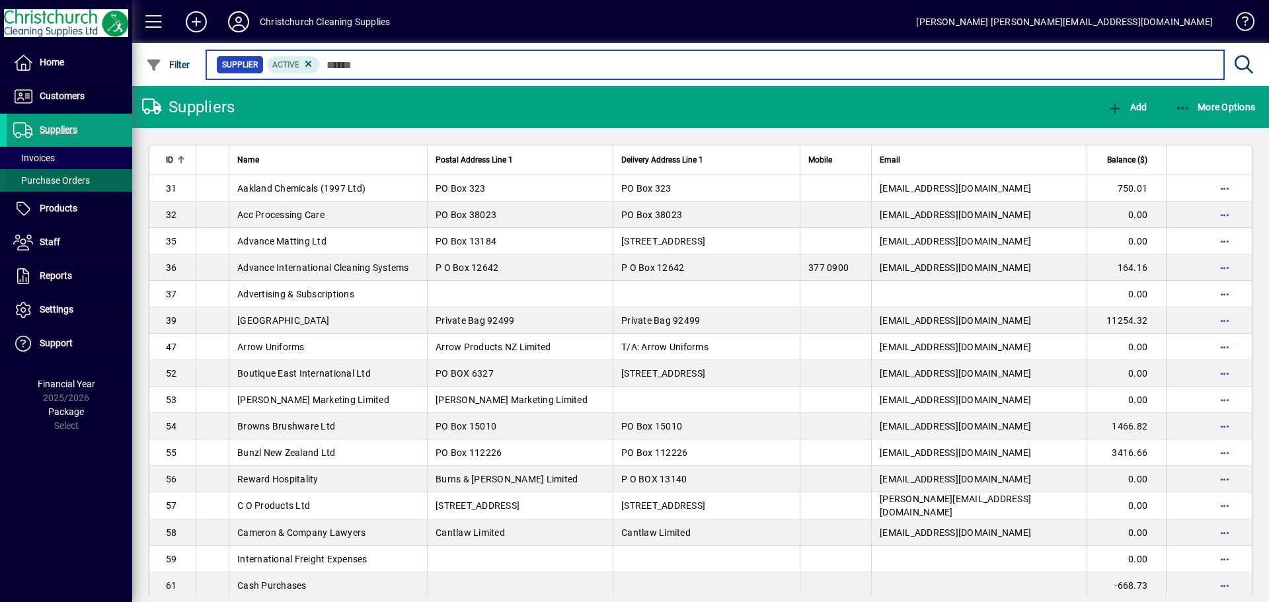 This screenshot has height=602, width=1269. I want to click on span: 47, so click(171, 347).